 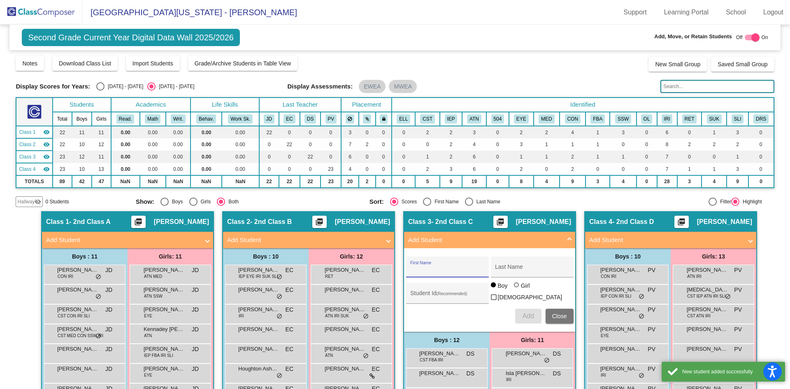 I want to click on span: New Small Group, so click(x=677, y=64).